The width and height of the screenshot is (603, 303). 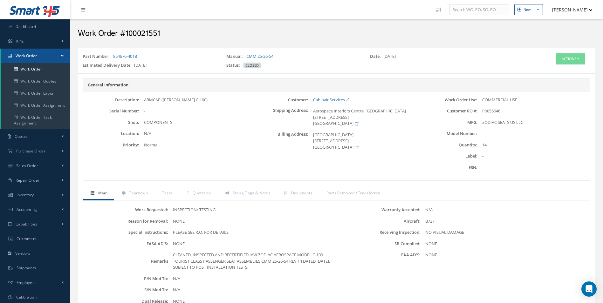 I want to click on span: Documents, so click(x=302, y=193).